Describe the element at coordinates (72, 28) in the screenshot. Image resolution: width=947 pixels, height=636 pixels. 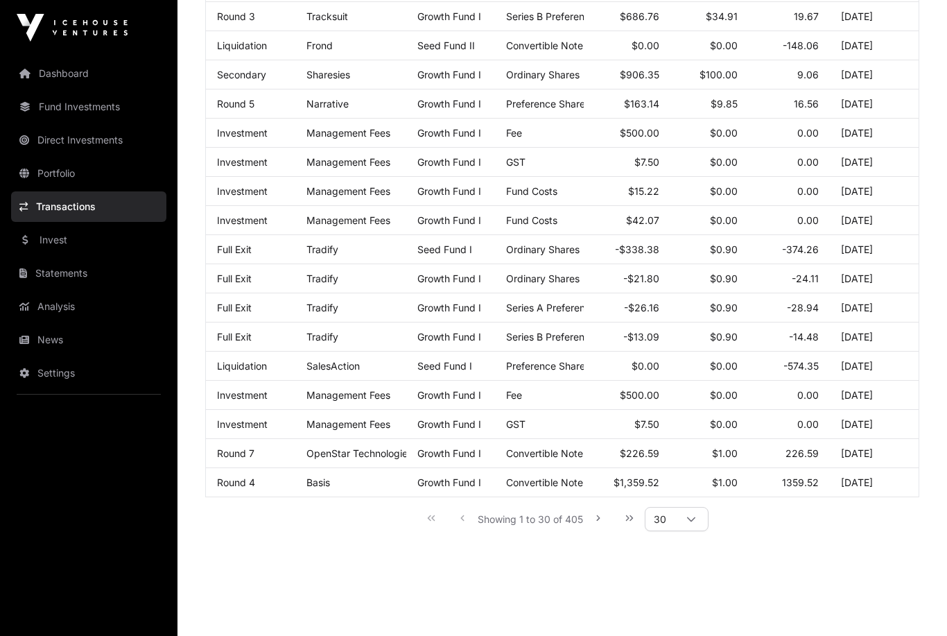
I see `img: Icehouse Ventures Logo` at that location.